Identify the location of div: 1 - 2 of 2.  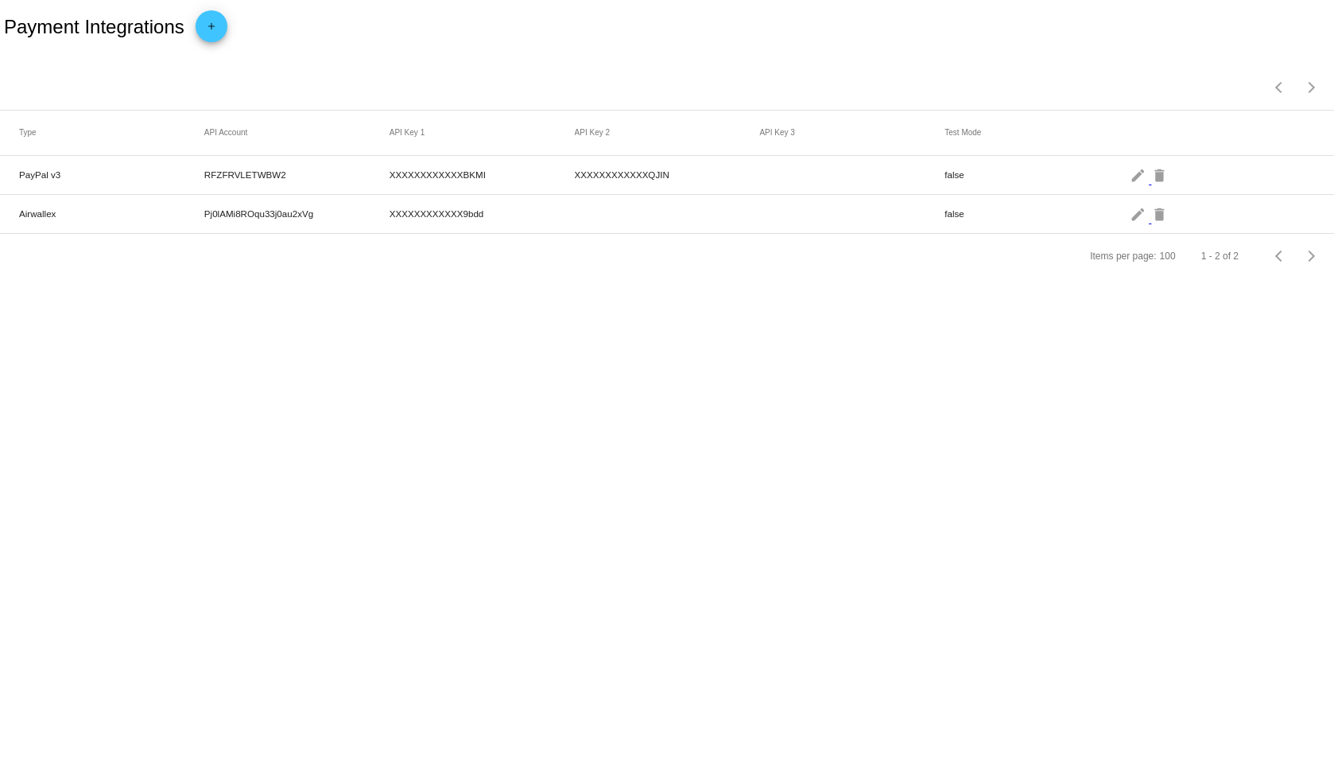
(1219, 256).